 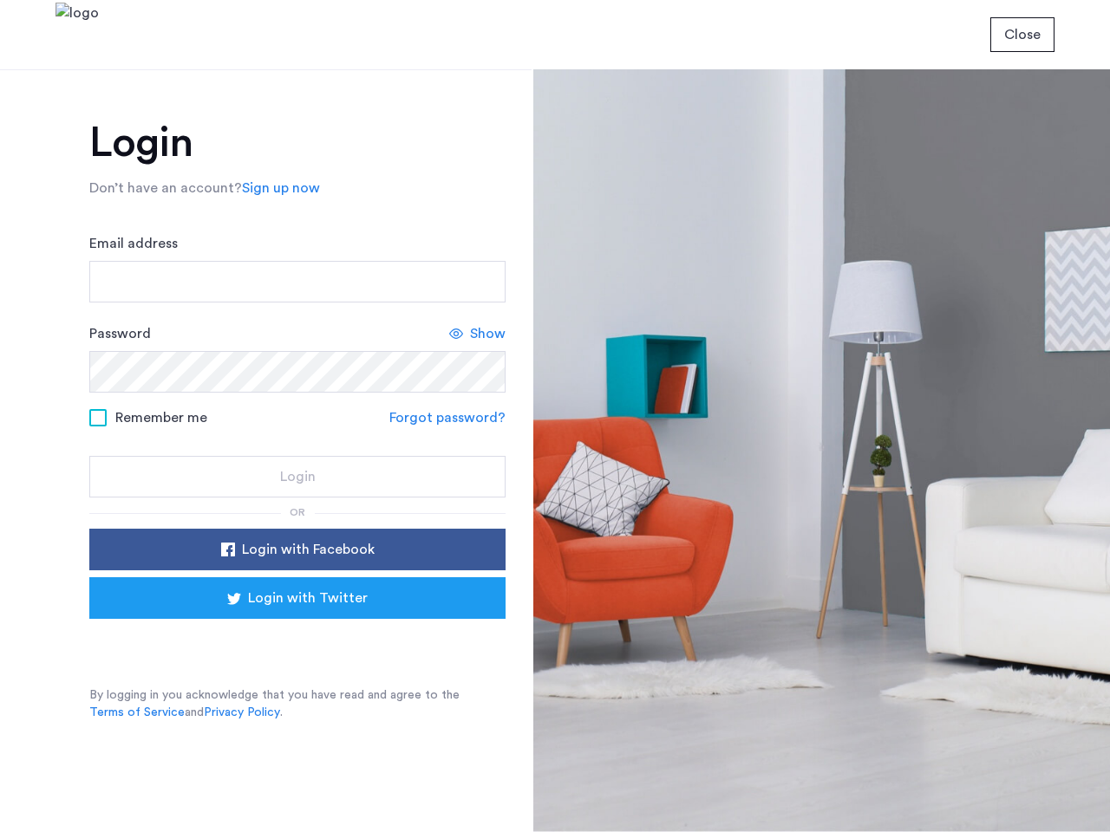 I want to click on label: Password, so click(x=120, y=334).